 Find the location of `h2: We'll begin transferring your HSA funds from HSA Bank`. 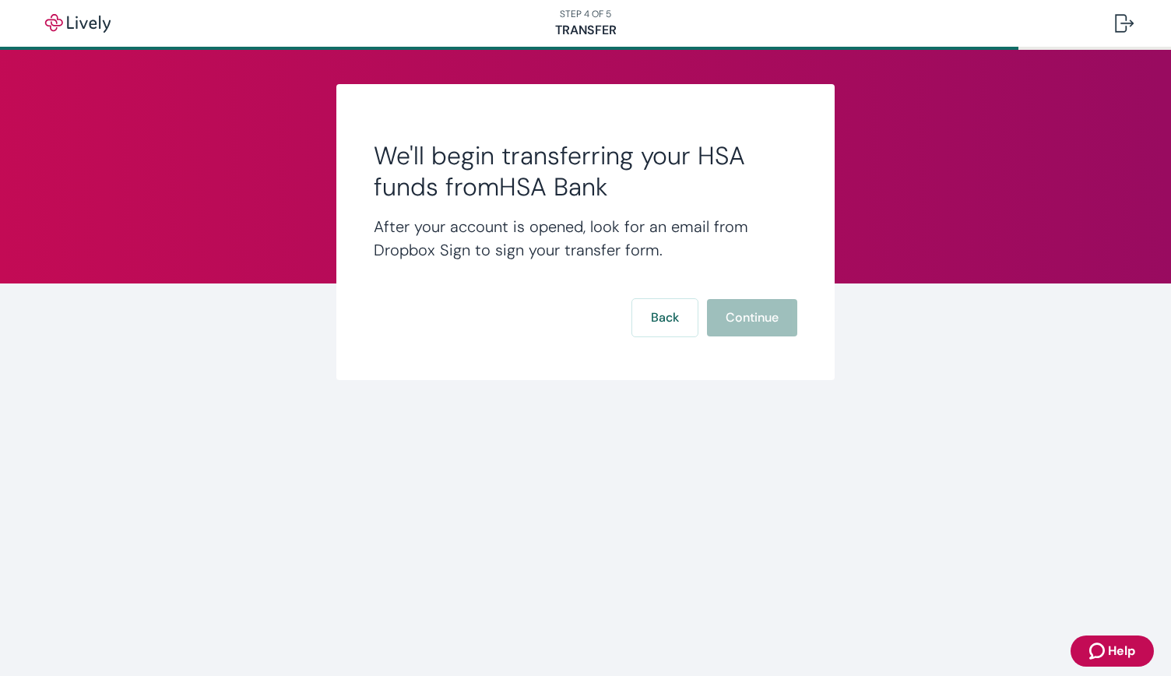

h2: We'll begin transferring your HSA funds from HSA Bank is located at coordinates (585, 171).